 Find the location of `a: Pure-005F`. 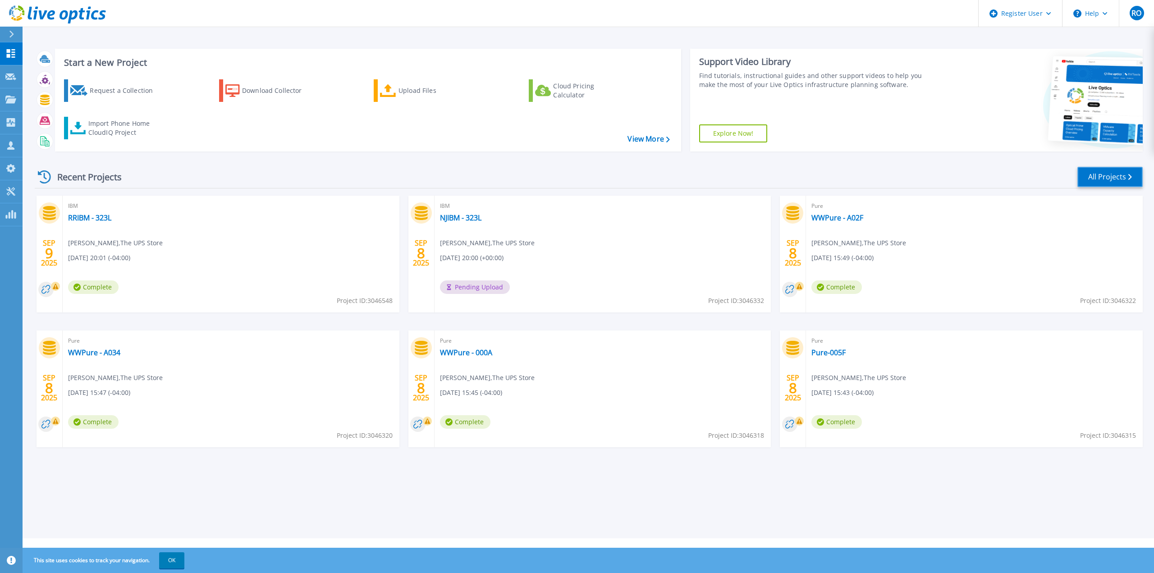

a: Pure-005F is located at coordinates (829, 353).